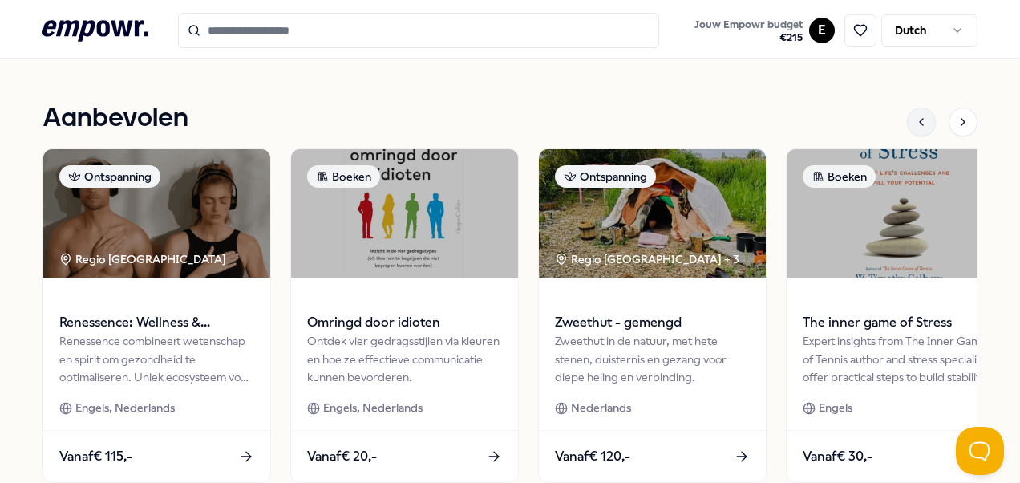 The image size is (1020, 483). Describe the element at coordinates (419, 30) in the screenshot. I see `input: Search for products, categories or subcategories` at that location.